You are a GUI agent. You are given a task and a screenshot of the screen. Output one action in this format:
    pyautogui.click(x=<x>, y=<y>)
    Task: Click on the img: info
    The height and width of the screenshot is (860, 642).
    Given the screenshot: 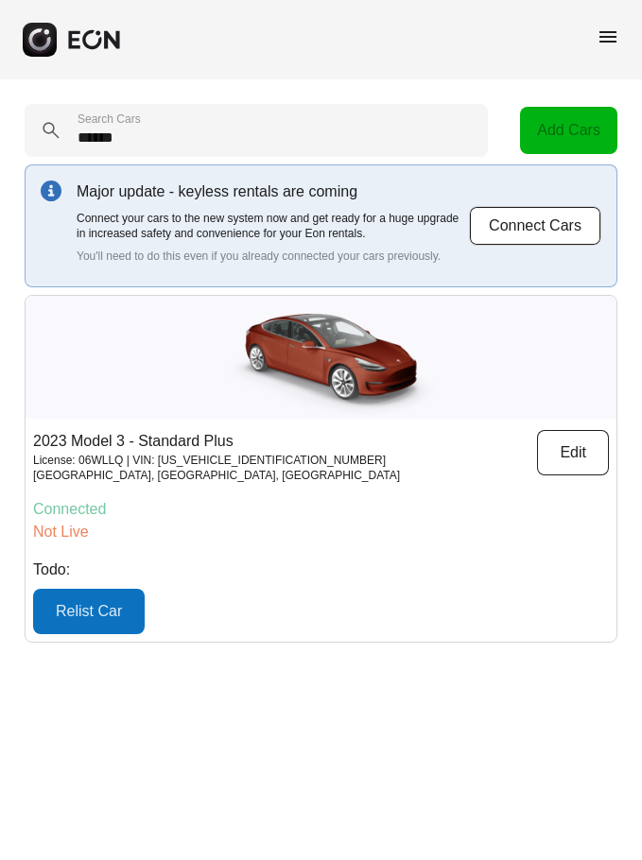 What is the action you would take?
    pyautogui.click(x=51, y=191)
    